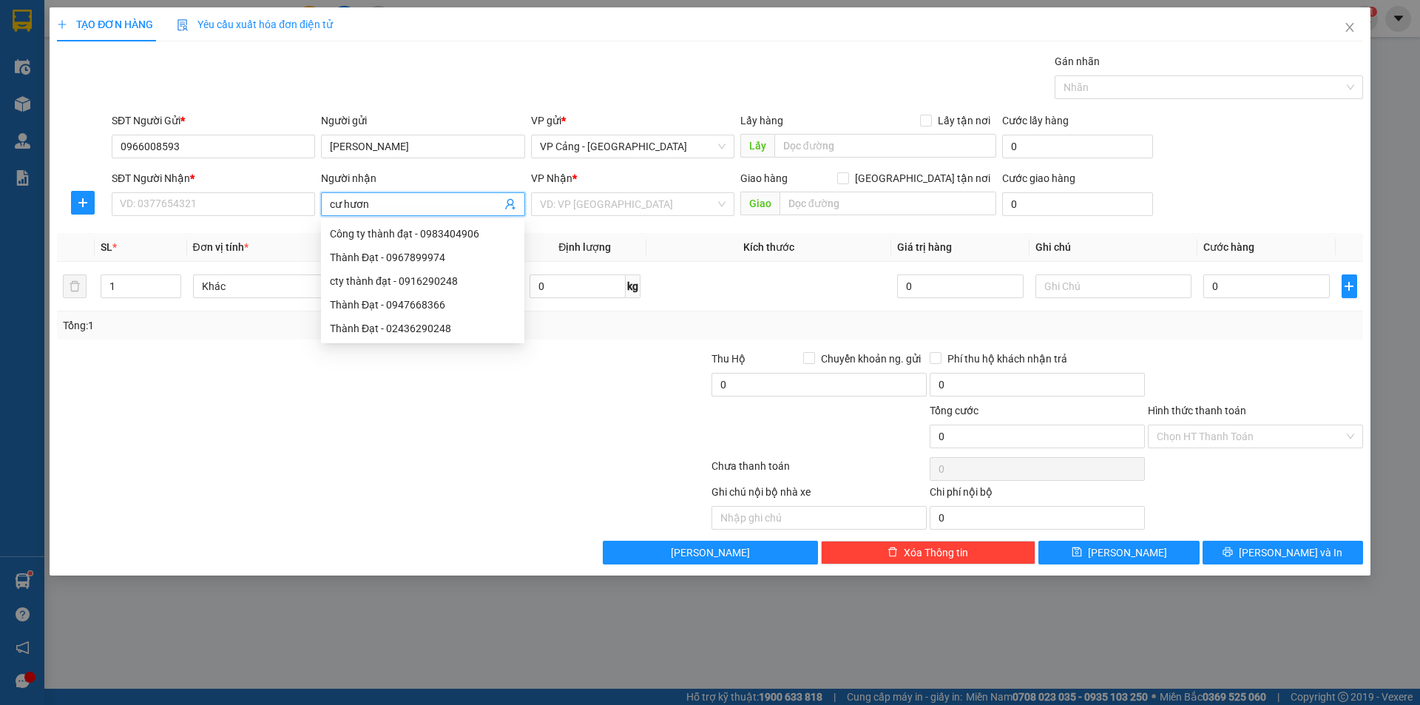 Image resolution: width=1420 pixels, height=705 pixels. Describe the element at coordinates (764, 178) in the screenshot. I see `span: Giao hàng` at that location.